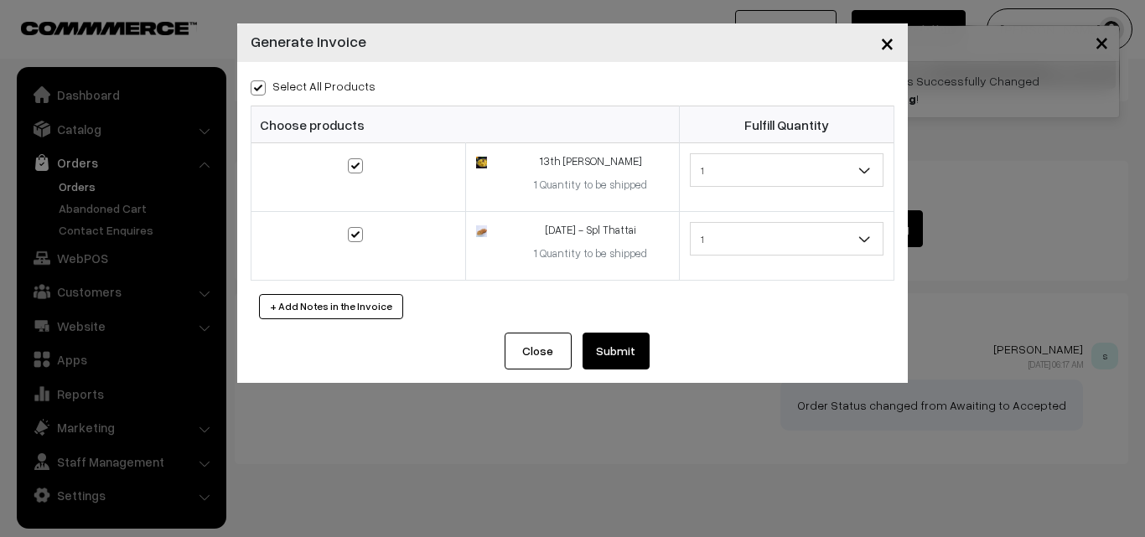 Image resolution: width=1145 pixels, height=537 pixels. Describe the element at coordinates (616, 351) in the screenshot. I see `button: Submit` at that location.